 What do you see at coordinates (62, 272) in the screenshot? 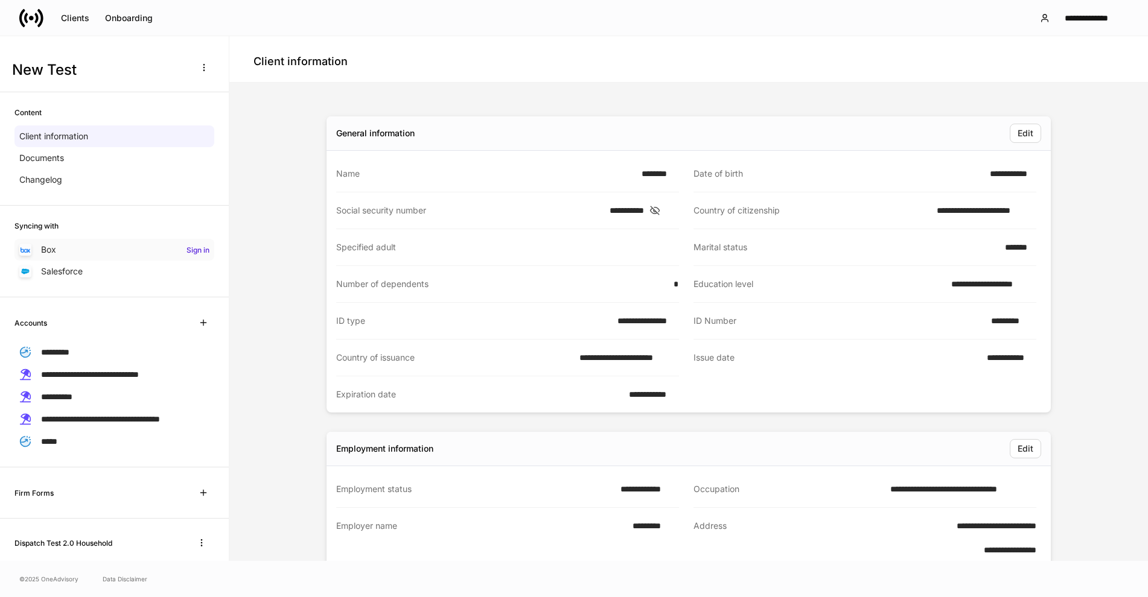
I see `p: Salesforce` at bounding box center [62, 272].